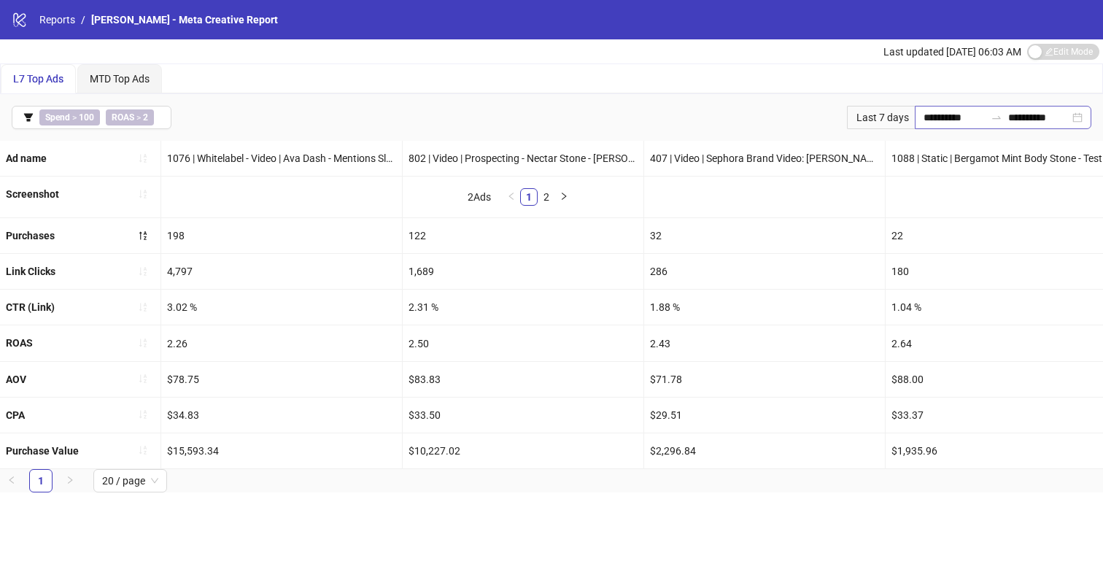 The width and height of the screenshot is (1103, 580). What do you see at coordinates (282, 307) in the screenshot?
I see `div: 3.02 %` at bounding box center [282, 307].